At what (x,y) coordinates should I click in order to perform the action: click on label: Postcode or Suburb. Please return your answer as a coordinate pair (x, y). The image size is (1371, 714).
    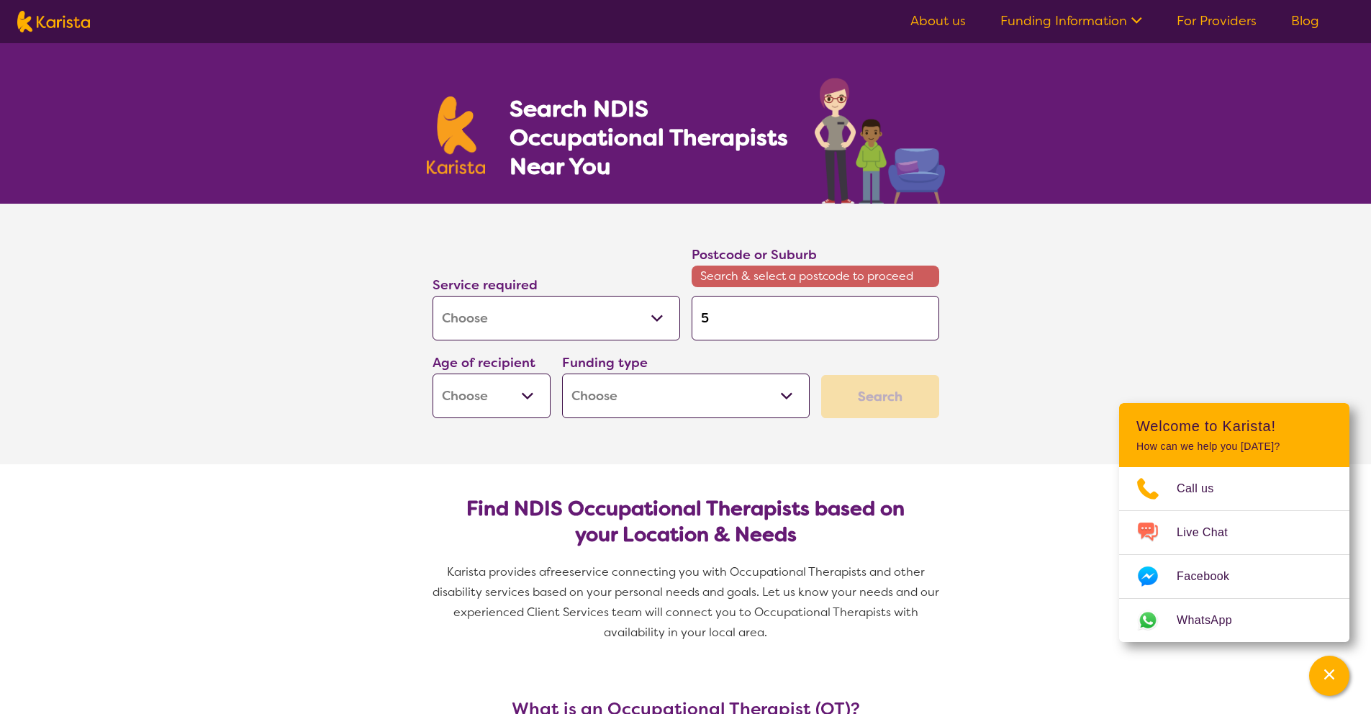
    Looking at the image, I should click on (754, 255).